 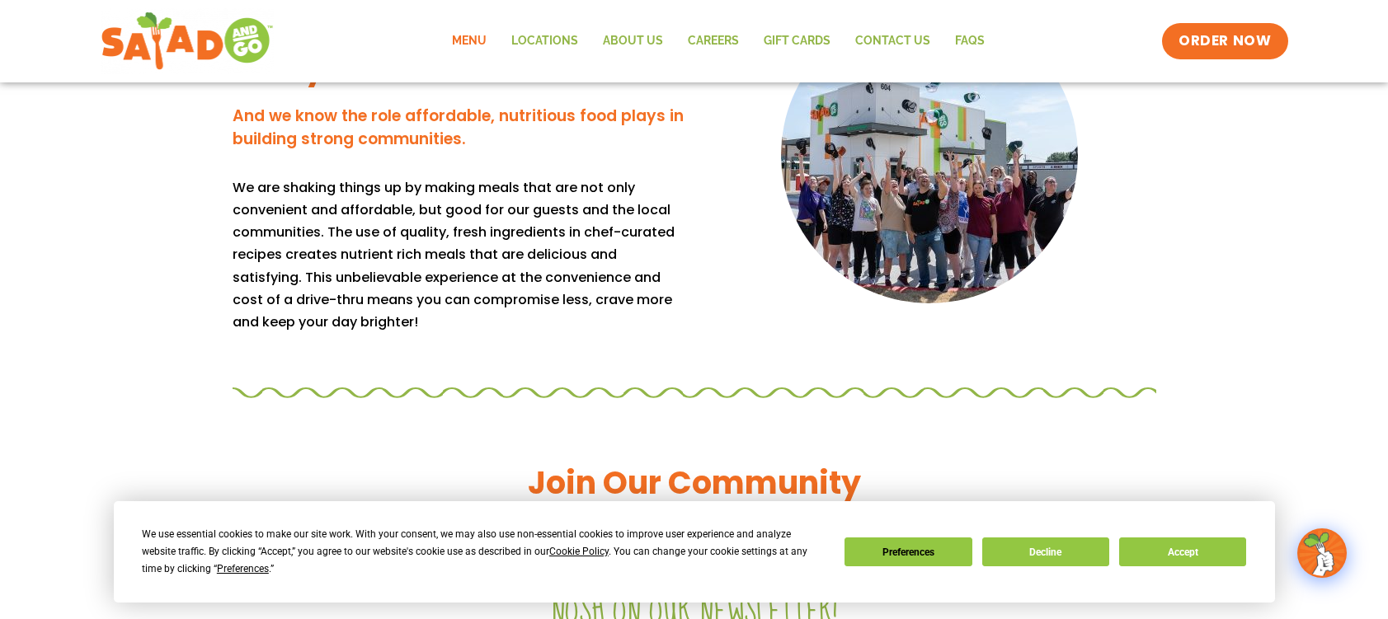 What do you see at coordinates (579, 552) in the screenshot?
I see `span: Cookie Policy` at bounding box center [579, 552].